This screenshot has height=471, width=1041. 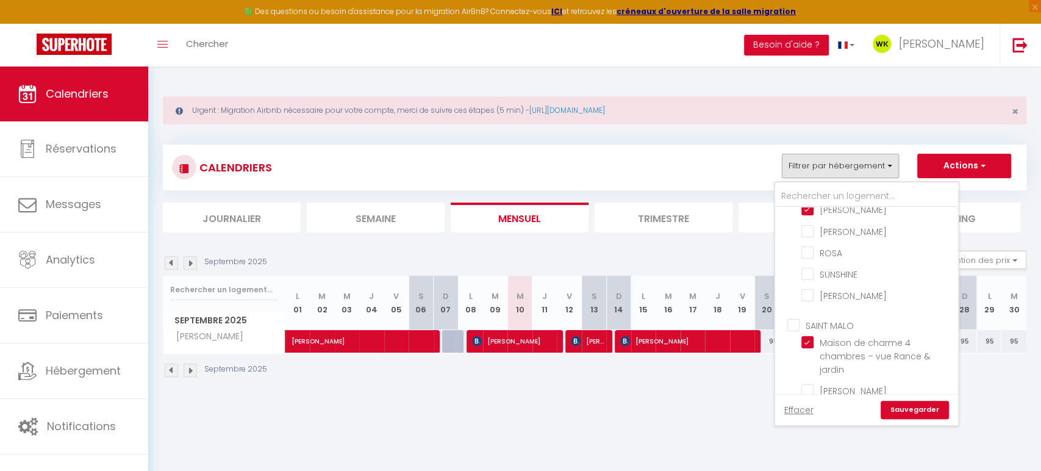 What do you see at coordinates (322, 303) in the screenshot?
I see `th: 02` at bounding box center [322, 303].